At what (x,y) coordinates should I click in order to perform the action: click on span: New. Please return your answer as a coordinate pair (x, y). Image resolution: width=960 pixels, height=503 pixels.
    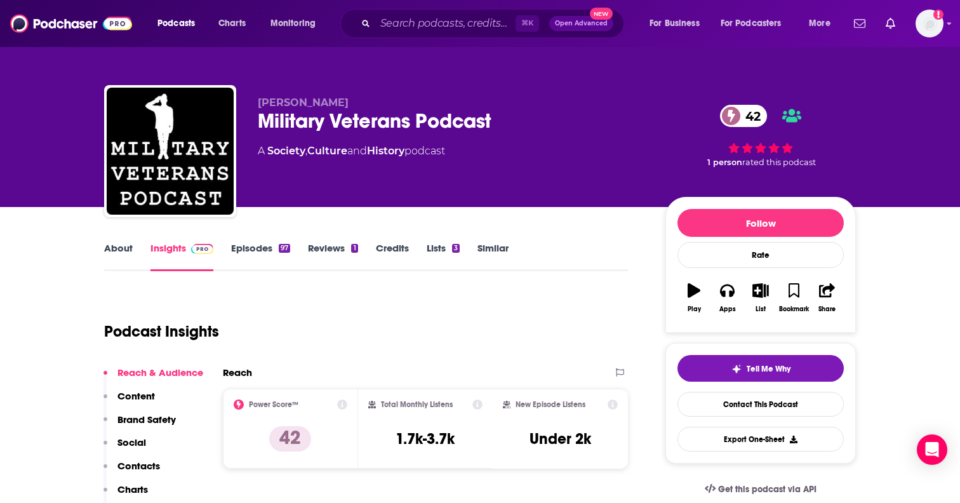
    Looking at the image, I should click on (602, 13).